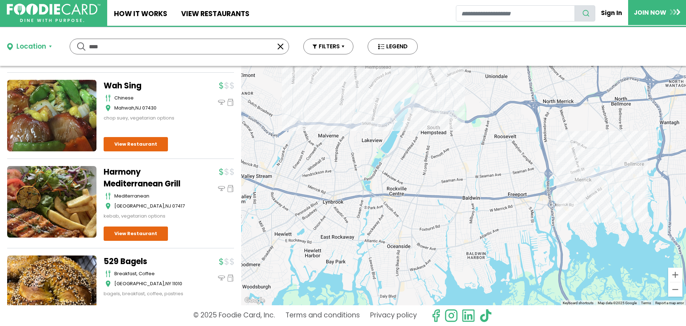 Image resolution: width=686 pixels, height=326 pixels. What do you see at coordinates (148, 118) in the screenshot?
I see `div: chop suey, vegetarian options` at bounding box center [148, 118].